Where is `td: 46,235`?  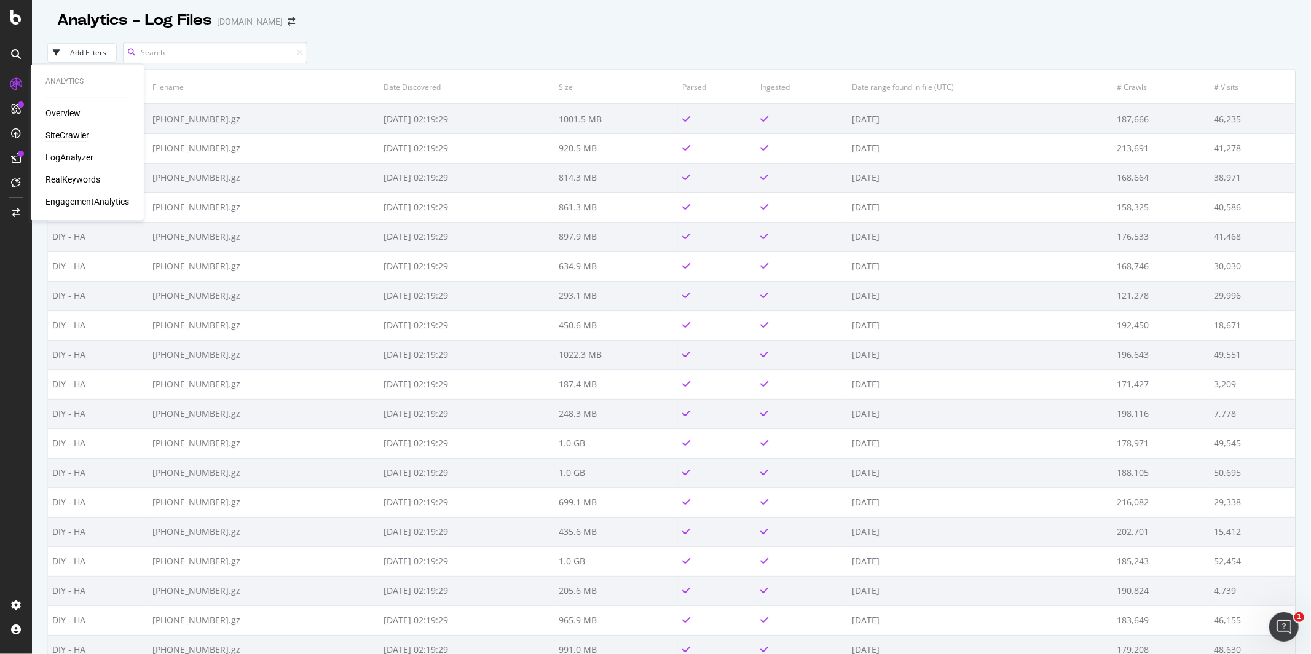 td: 46,235 is located at coordinates (1252, 119).